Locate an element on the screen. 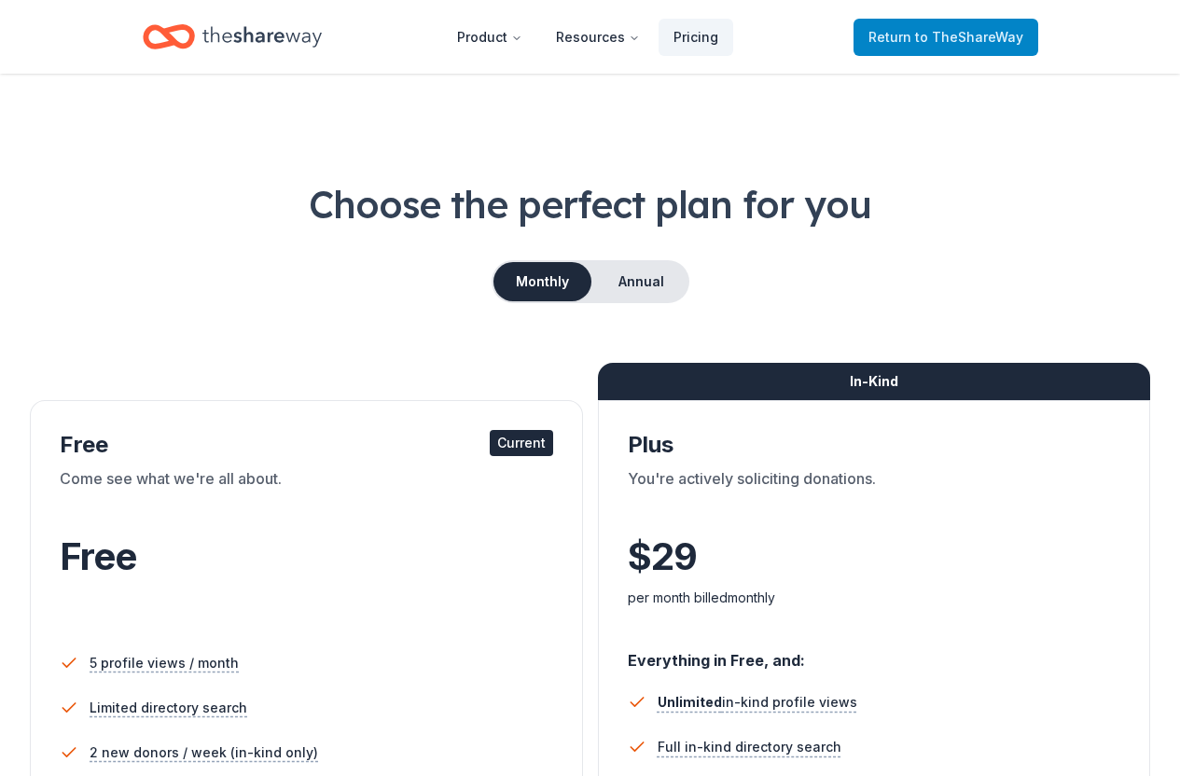 The width and height of the screenshot is (1180, 776). span: $ 29 is located at coordinates (662, 557).